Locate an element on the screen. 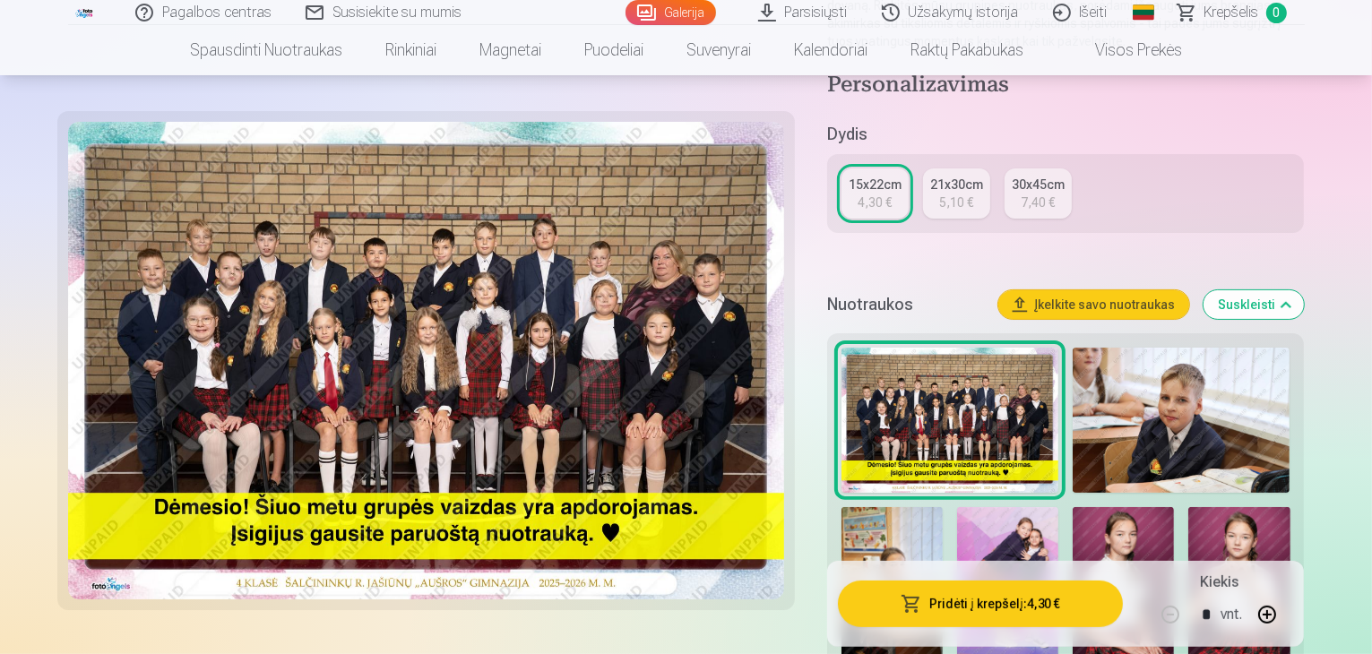 Image resolution: width=1372 pixels, height=654 pixels. button: Įkelkite savo nuotraukas is located at coordinates (1093, 305).